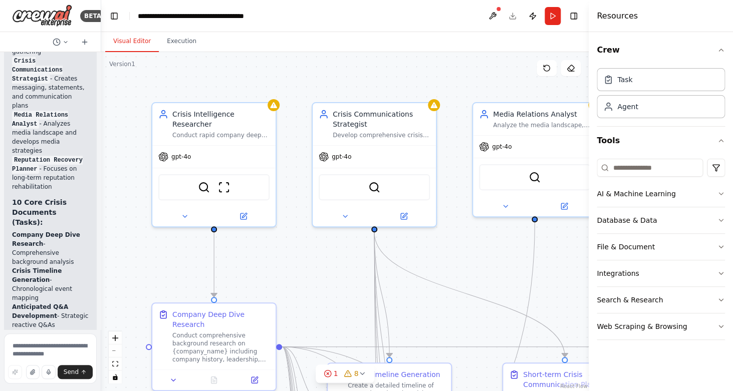  I want to click on li: - Chronological event mapping, so click(50, 284).